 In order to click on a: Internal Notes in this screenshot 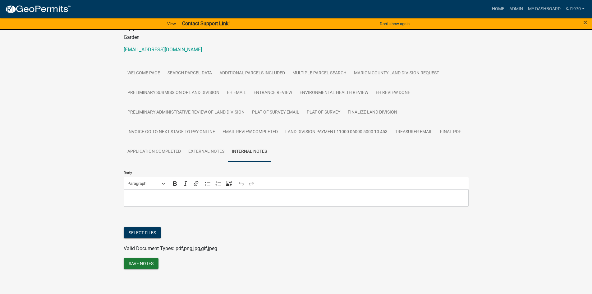, I will do `click(249, 152)`.